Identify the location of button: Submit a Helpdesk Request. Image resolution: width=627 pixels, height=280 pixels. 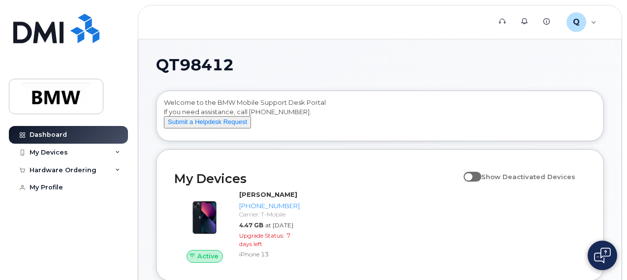
(207, 122).